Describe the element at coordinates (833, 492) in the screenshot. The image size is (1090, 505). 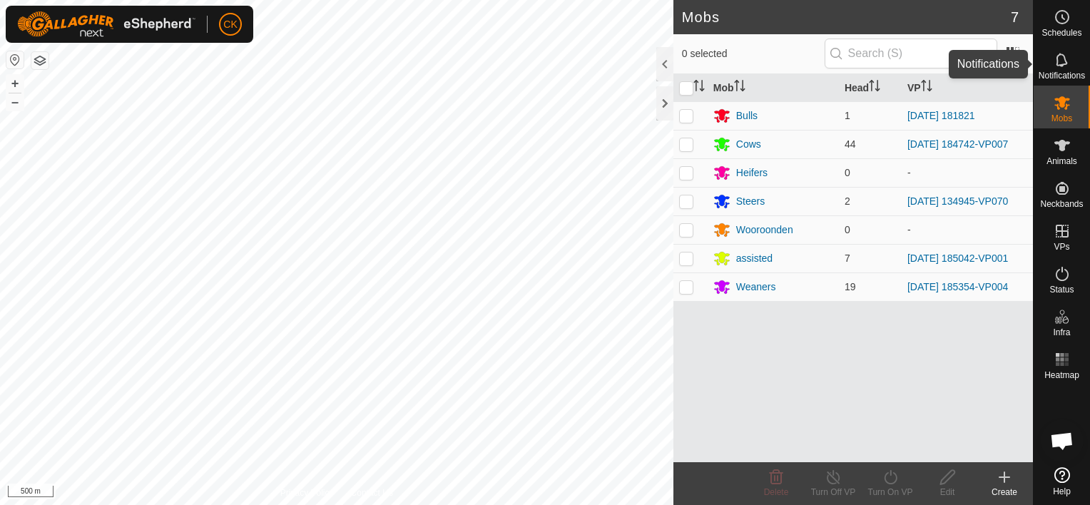
I see `div: Turn Off VP` at that location.